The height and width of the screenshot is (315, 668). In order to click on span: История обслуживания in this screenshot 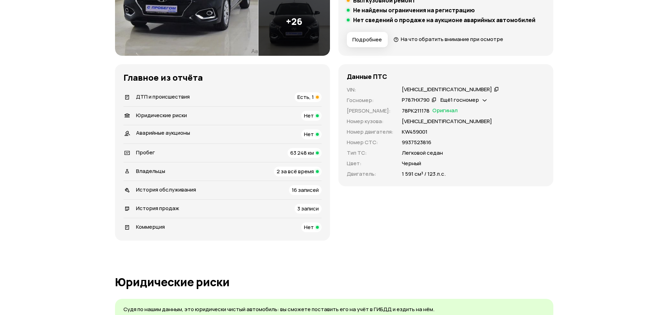, I will do `click(166, 189)`.